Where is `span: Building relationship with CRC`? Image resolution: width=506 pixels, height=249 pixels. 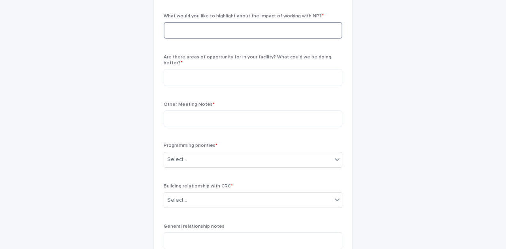
span: Building relationship with CRC is located at coordinates (198, 187).